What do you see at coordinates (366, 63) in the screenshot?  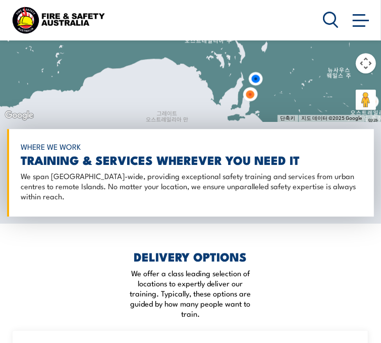 I see `button: 지도 카메라 컨트롤` at bounding box center [366, 63].